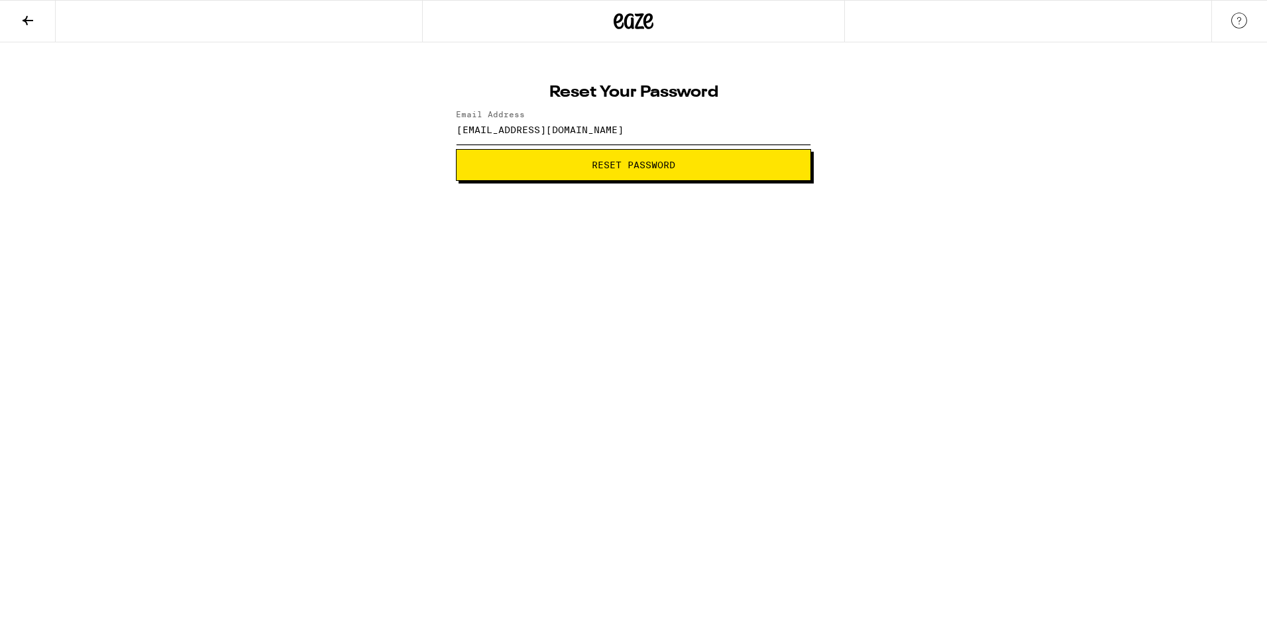 This screenshot has height=632, width=1267. I want to click on h1: Reset Your Password, so click(633, 93).